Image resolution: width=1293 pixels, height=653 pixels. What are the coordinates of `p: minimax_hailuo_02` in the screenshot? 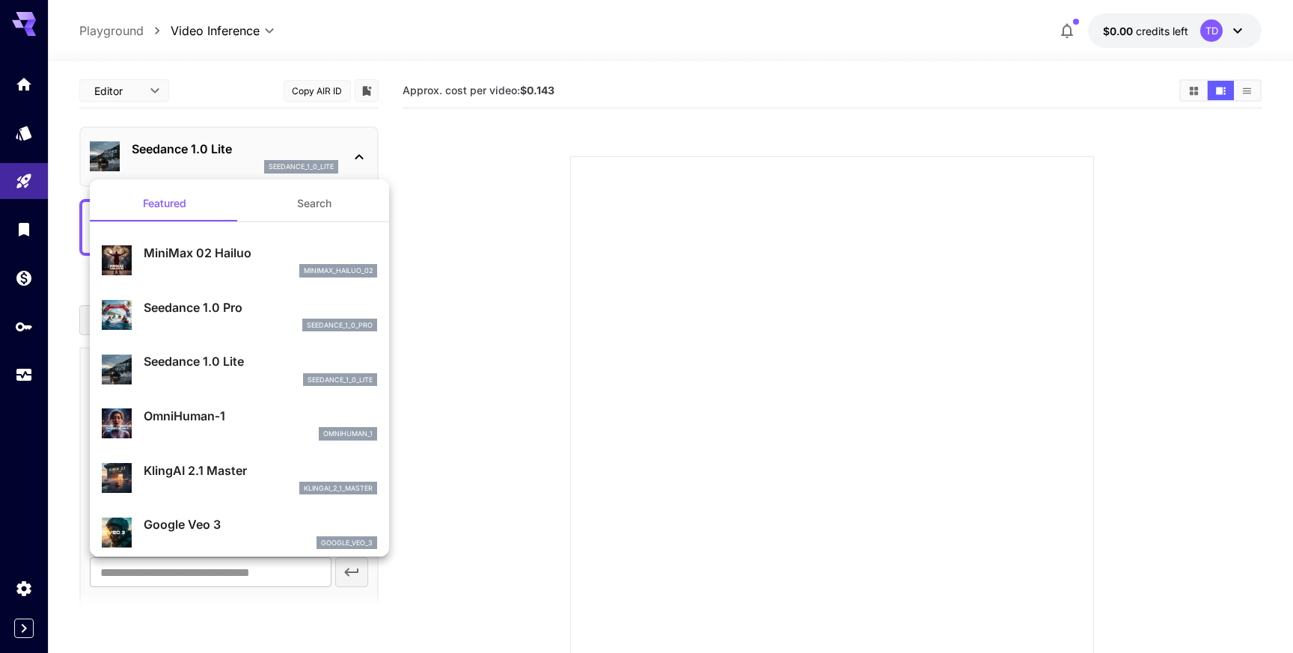 It's located at (338, 271).